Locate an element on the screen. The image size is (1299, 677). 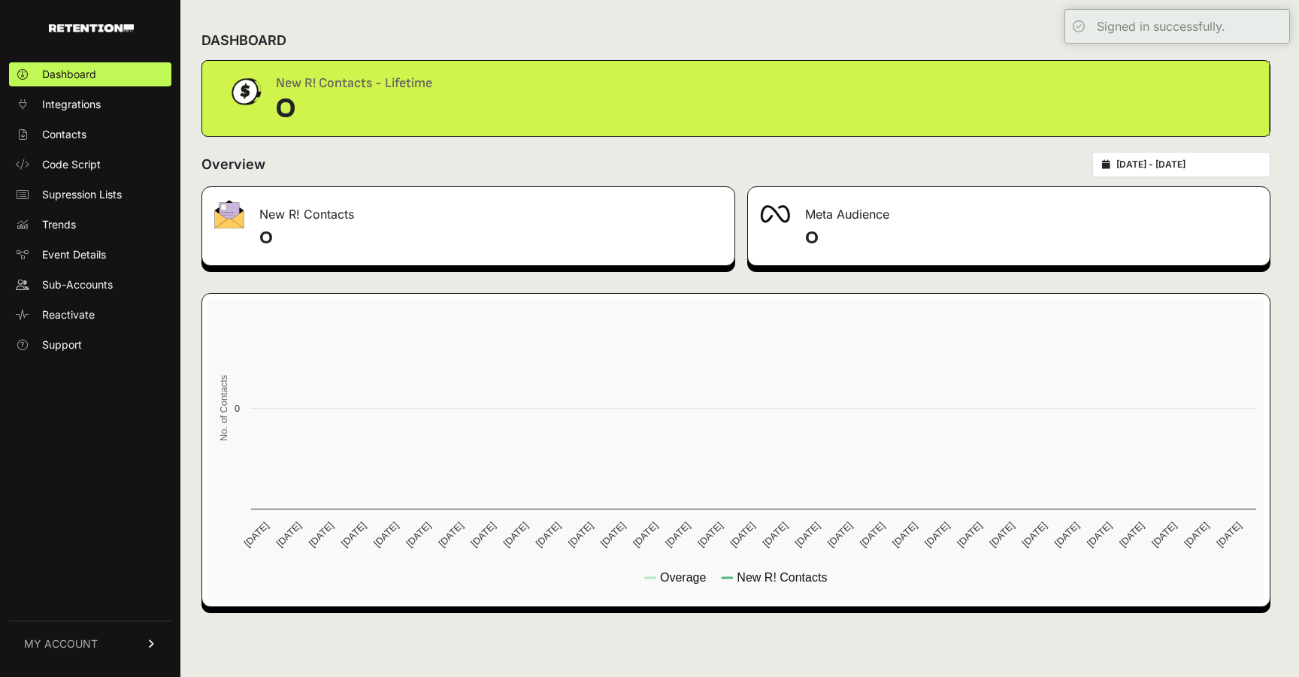
span: Trends is located at coordinates (59, 225).